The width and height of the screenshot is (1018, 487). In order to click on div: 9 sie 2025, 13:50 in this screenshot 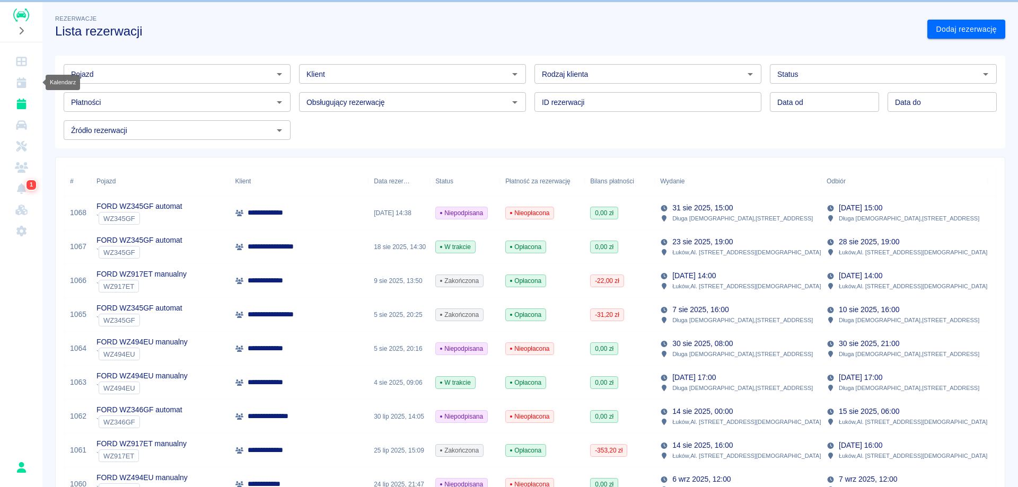, I will do `click(399, 281)`.